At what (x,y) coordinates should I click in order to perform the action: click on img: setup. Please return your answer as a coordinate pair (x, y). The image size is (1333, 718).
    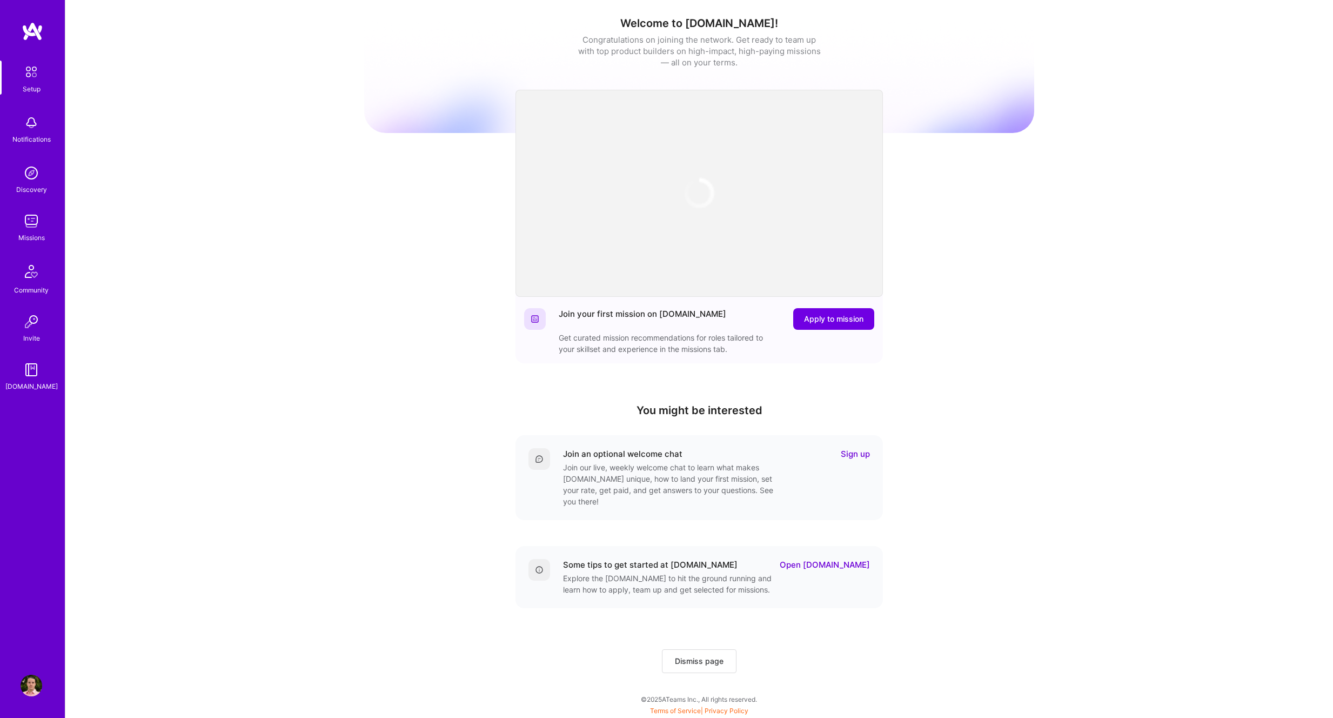
    Looking at the image, I should click on (31, 72).